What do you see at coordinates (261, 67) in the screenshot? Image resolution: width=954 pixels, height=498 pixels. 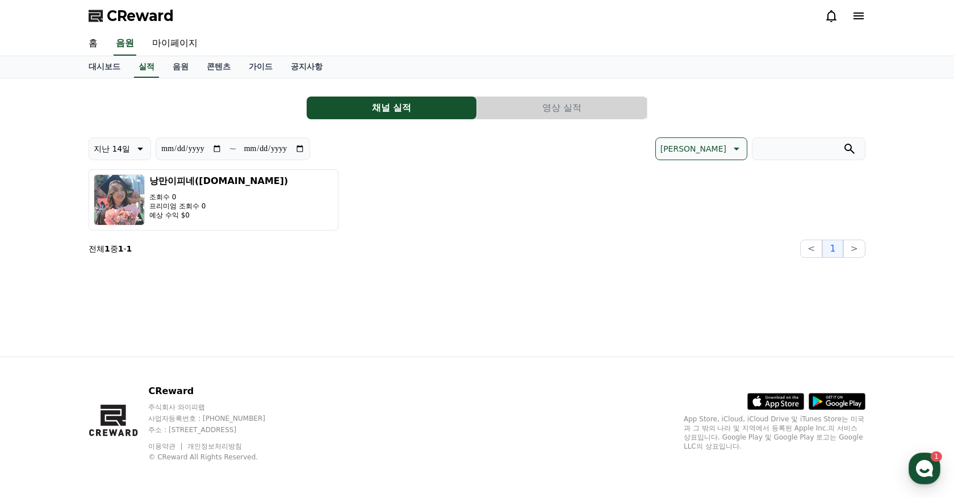 I see `a: 가이드` at bounding box center [261, 67].